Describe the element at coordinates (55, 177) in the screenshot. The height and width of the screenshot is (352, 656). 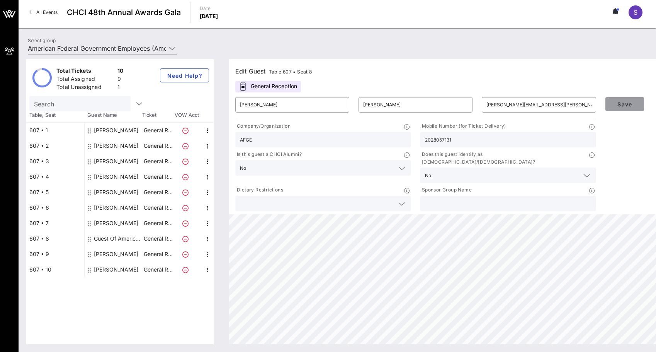
I see `div: 607 • 4` at that location.